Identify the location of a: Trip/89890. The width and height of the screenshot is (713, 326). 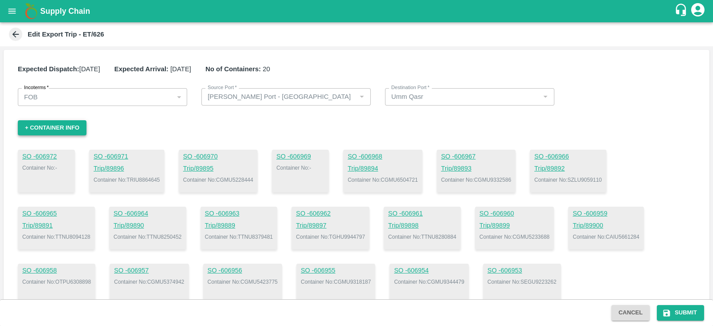
(148, 226).